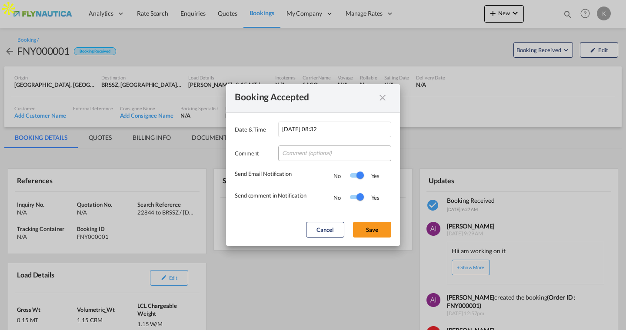  Describe the element at coordinates (254, 130) in the screenshot. I see `label: Date & Time` at that location.